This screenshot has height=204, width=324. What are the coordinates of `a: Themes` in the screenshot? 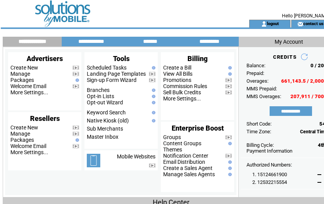 It's located at (172, 149).